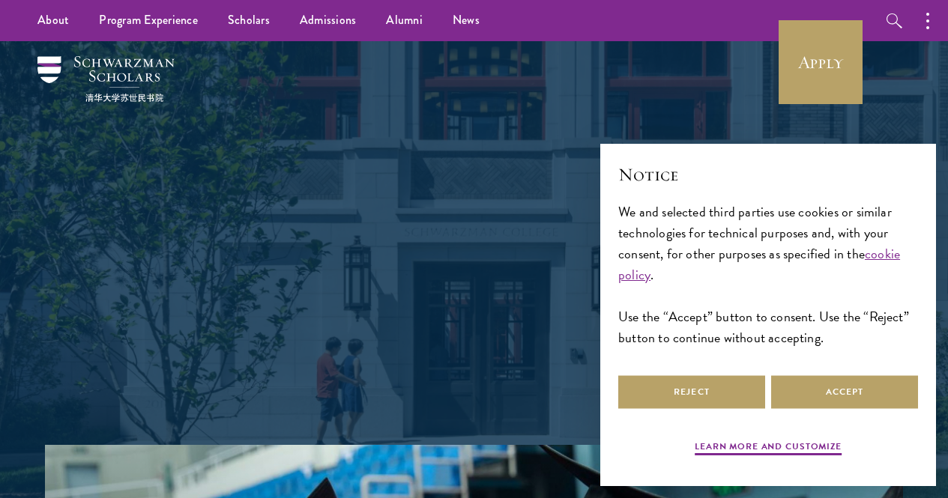  What do you see at coordinates (474, 299) in the screenshot?
I see `p: Schwarzman Scholars is a prestigious one-year, fully funded master’s program in global affairs at...` at bounding box center [474, 299].